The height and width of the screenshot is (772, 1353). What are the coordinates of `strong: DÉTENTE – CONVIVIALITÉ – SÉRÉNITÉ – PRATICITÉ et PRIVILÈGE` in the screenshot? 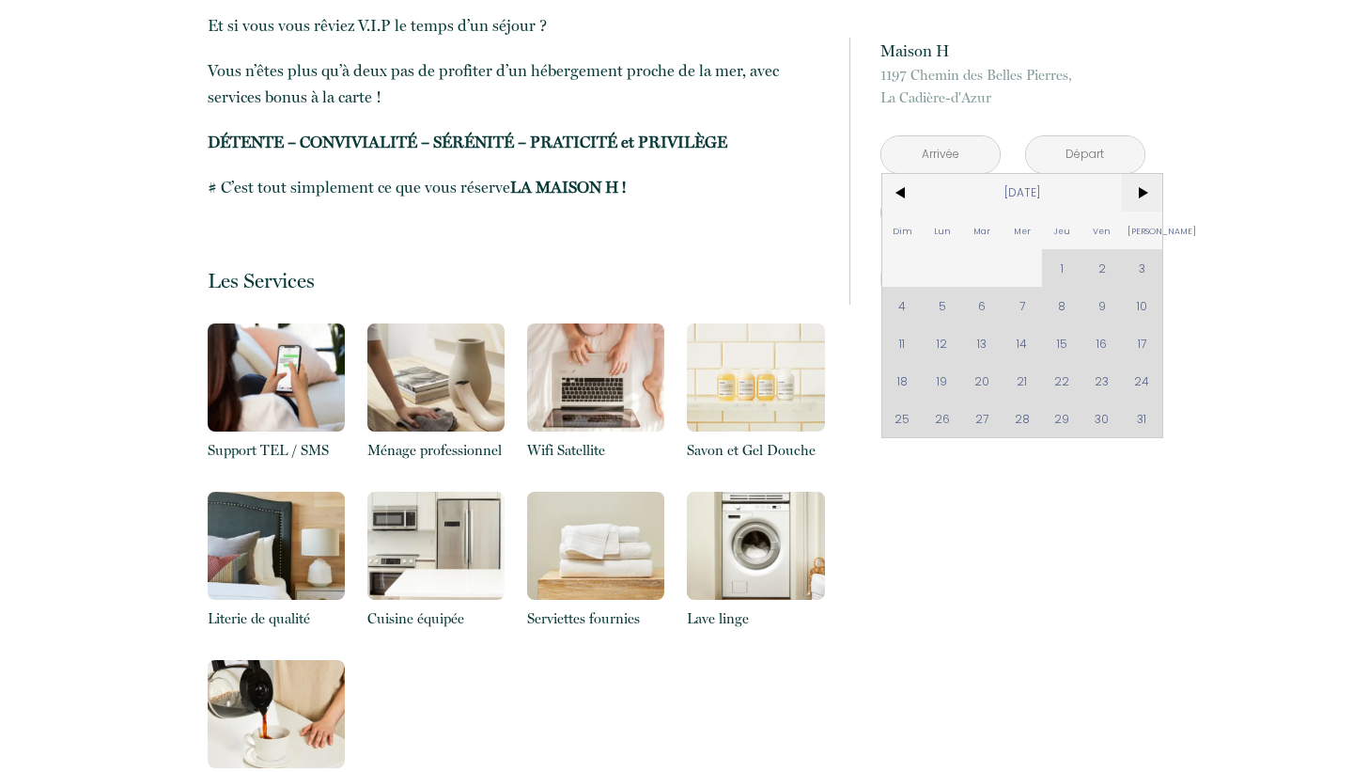 It's located at (467, 142).